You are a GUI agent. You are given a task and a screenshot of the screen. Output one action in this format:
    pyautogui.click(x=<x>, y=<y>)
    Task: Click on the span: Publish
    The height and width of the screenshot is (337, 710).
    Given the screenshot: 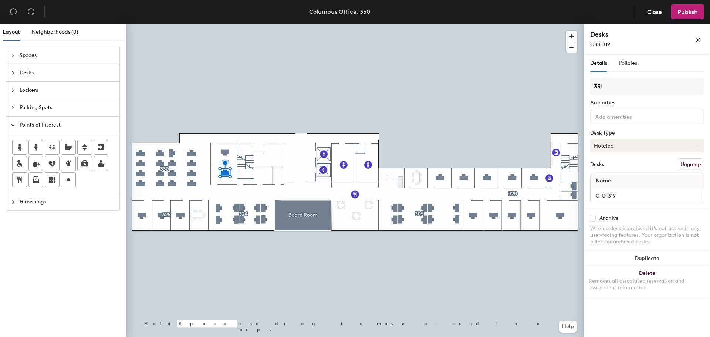 What is the action you would take?
    pyautogui.click(x=688, y=12)
    